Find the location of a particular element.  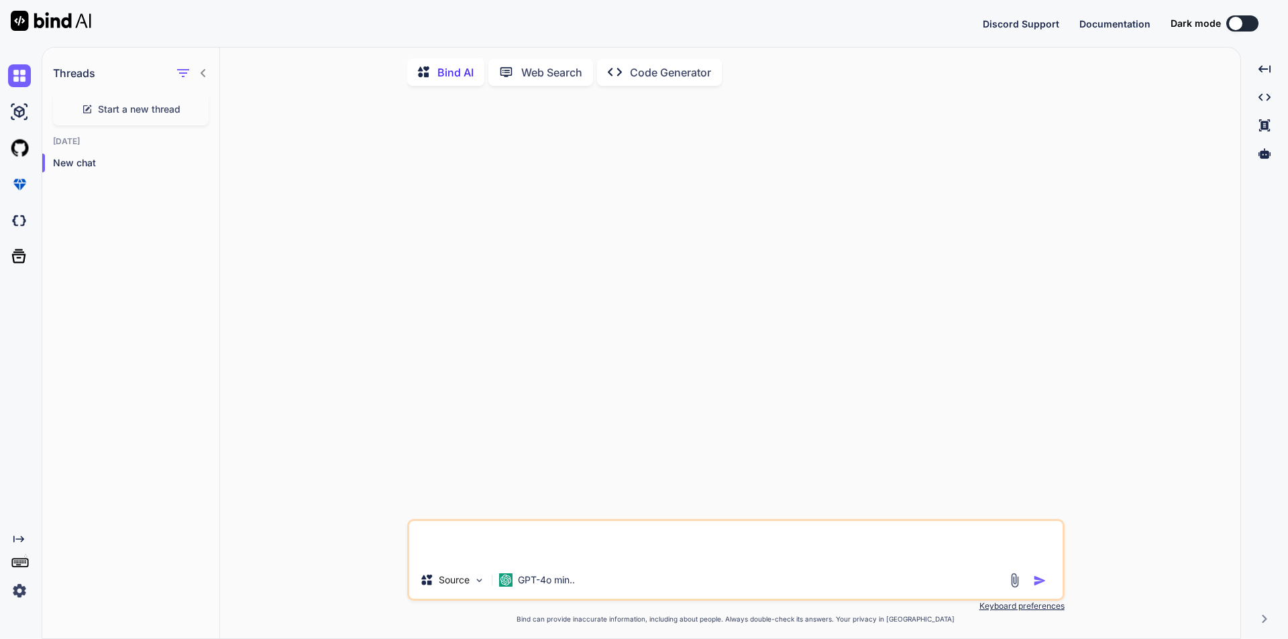

p: Keyboard preferences is located at coordinates (736, 606).